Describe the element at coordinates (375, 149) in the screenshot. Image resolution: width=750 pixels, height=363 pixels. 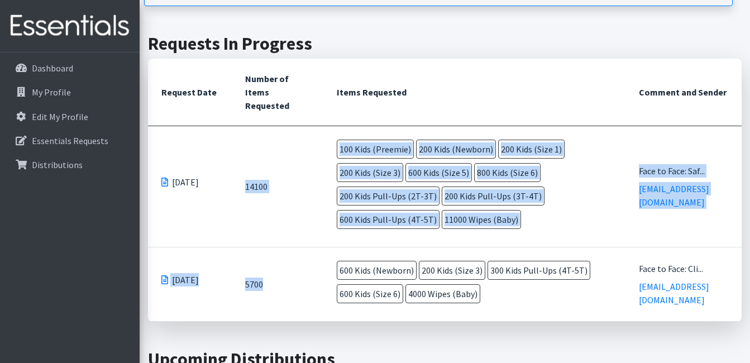
I see `span: 100 Kids (Preemie)` at that location.